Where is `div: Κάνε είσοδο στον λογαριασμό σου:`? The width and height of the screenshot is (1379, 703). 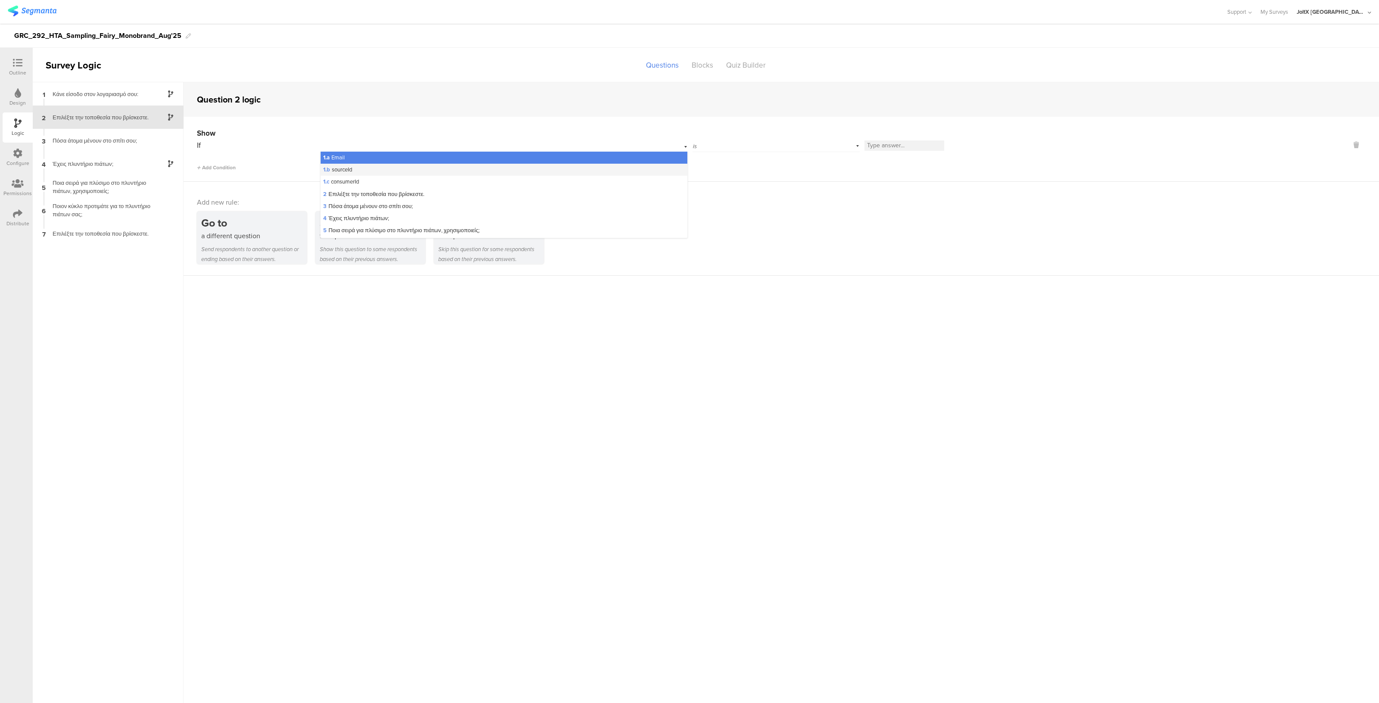 div: Κάνε είσοδο στον λογαριασμό σου: is located at coordinates (101, 94).